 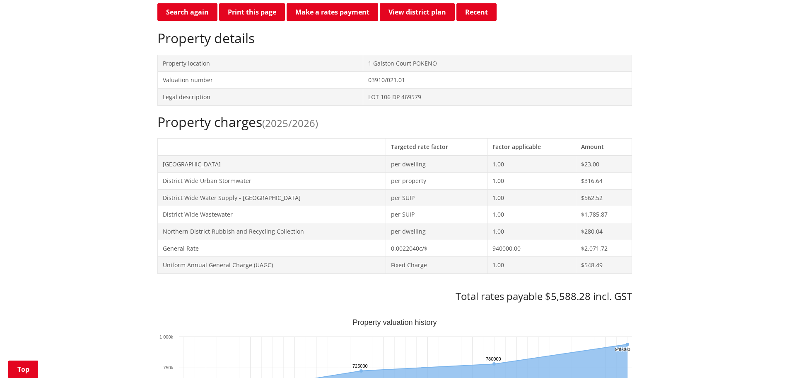 I want to click on th: Factor applicable, so click(x=532, y=146).